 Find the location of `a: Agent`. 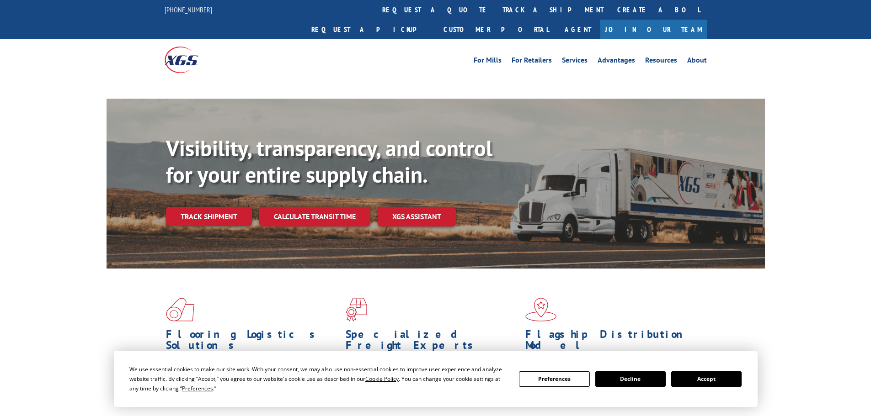

a: Agent is located at coordinates (578, 29).